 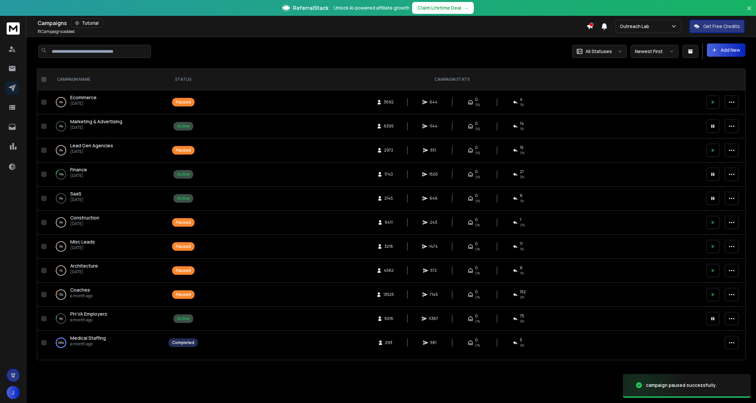 What do you see at coordinates (107, 79) in the screenshot?
I see `th: CAMPAIGN NAME` at bounding box center [107, 79].